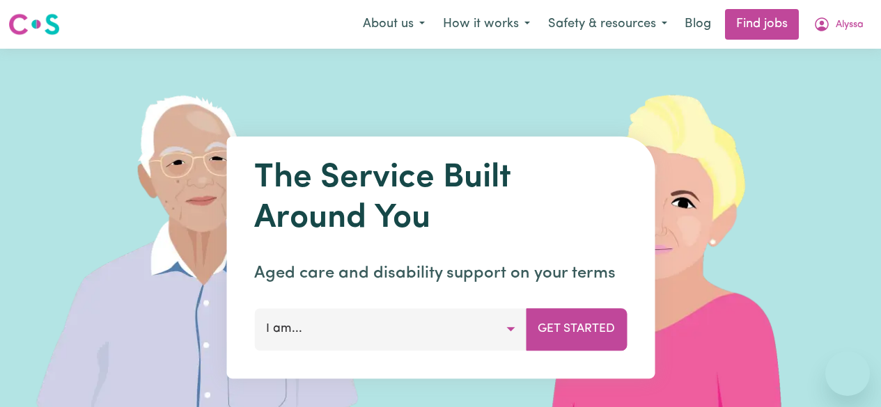 This screenshot has height=407, width=881. Describe the element at coordinates (440, 198) in the screenshot. I see `h1: The Service Built Around You` at that location.